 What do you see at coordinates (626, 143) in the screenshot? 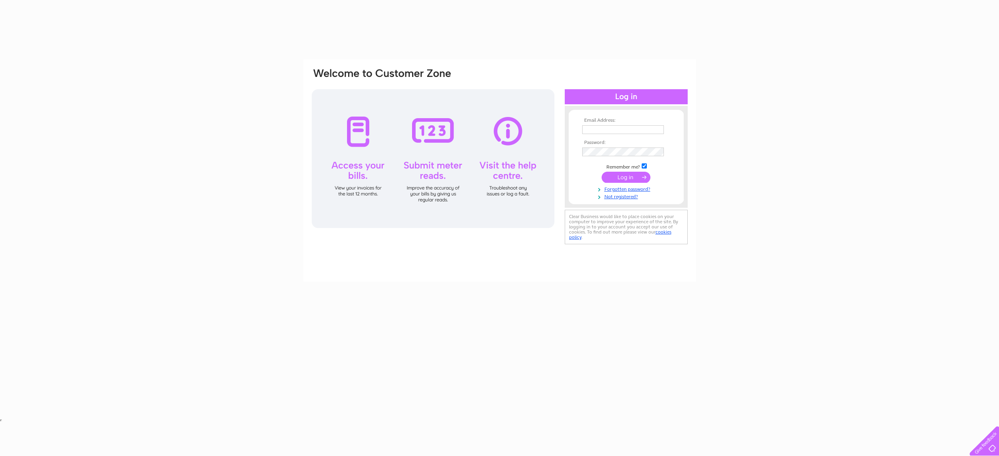
I see `th: Password:` at bounding box center [626, 143].